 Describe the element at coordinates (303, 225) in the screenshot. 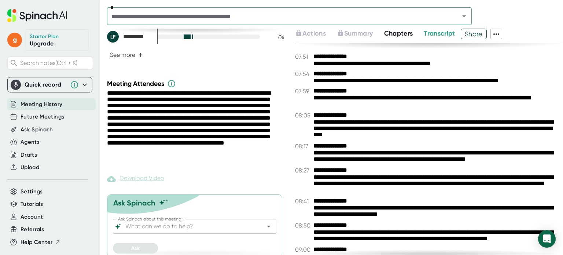

I see `span: 08:50` at that location.